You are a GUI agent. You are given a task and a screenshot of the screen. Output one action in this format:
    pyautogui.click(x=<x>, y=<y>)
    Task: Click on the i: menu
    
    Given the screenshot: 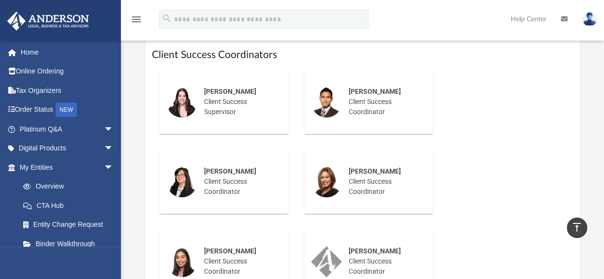 What is the action you would take?
    pyautogui.click(x=136, y=19)
    